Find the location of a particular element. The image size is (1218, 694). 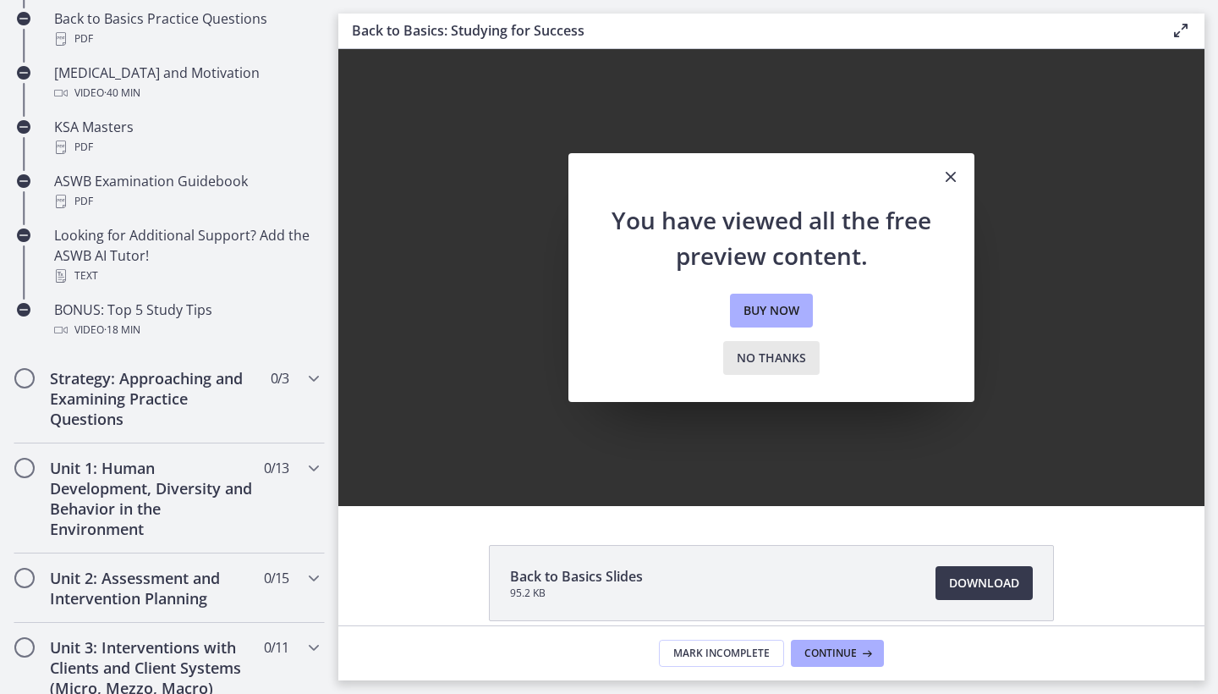

span: No thanks is located at coordinates (771, 358).